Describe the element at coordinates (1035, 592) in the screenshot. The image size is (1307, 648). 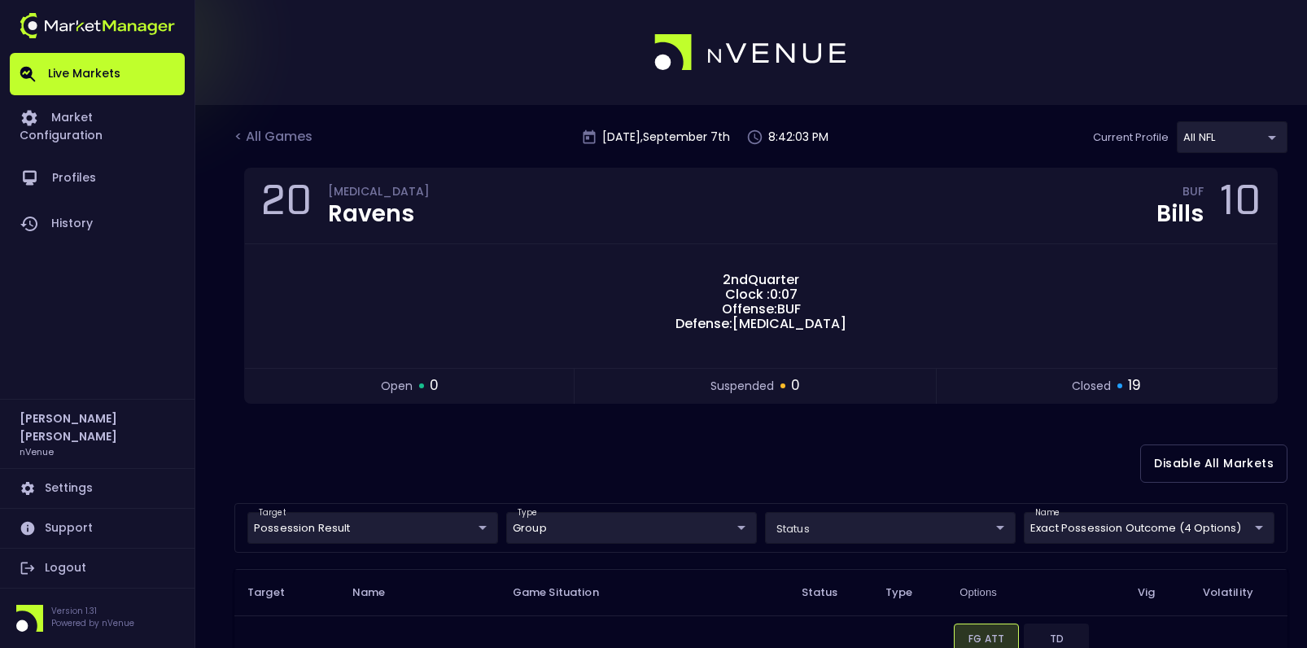
I see `th: Options` at that location.